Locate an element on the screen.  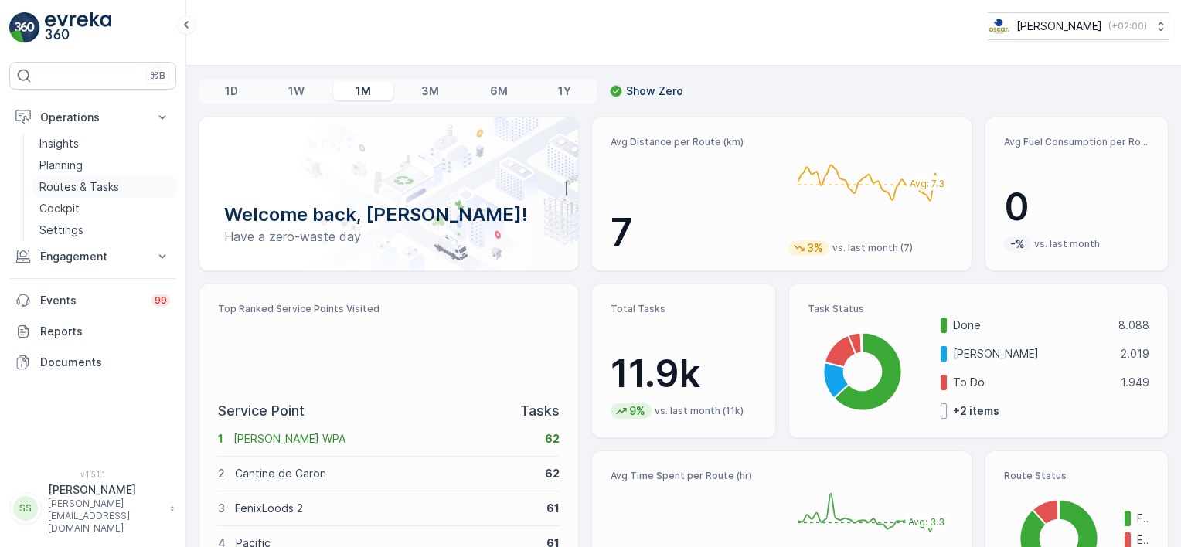
p: Avg Time Spent per Route (hr) is located at coordinates (693, 476).